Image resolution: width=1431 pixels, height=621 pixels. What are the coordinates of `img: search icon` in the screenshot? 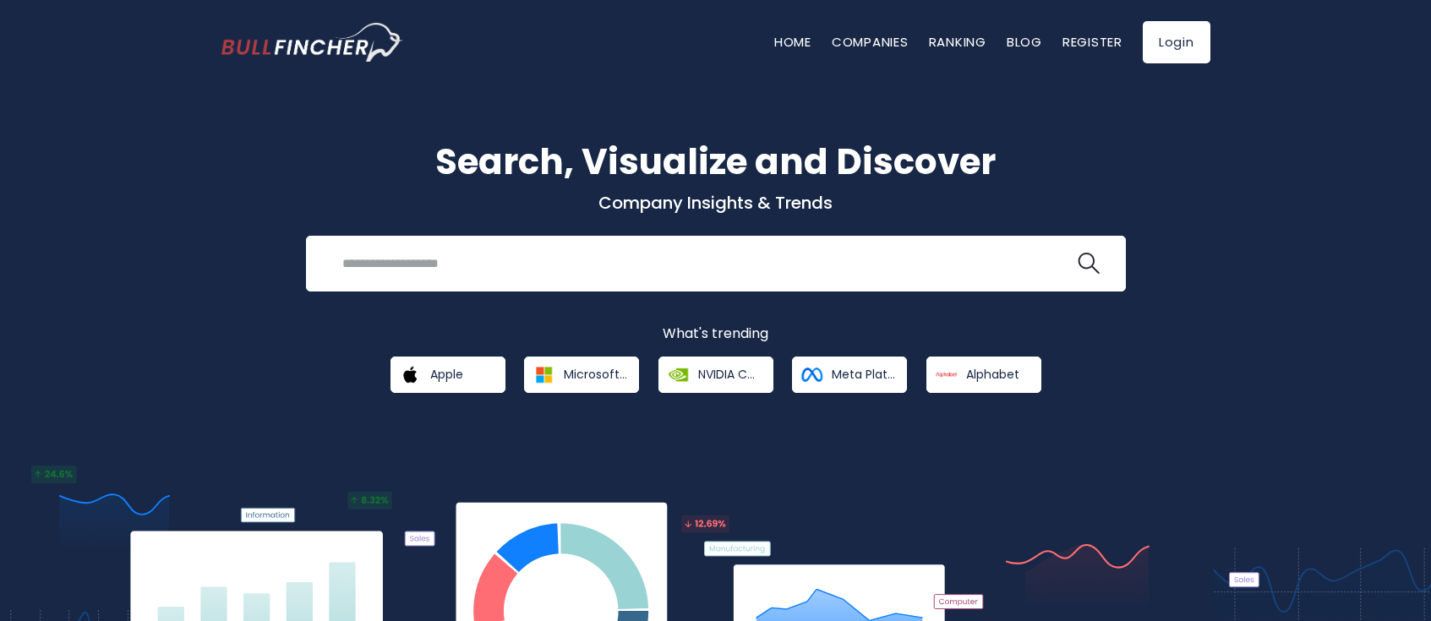 It's located at (1089, 264).